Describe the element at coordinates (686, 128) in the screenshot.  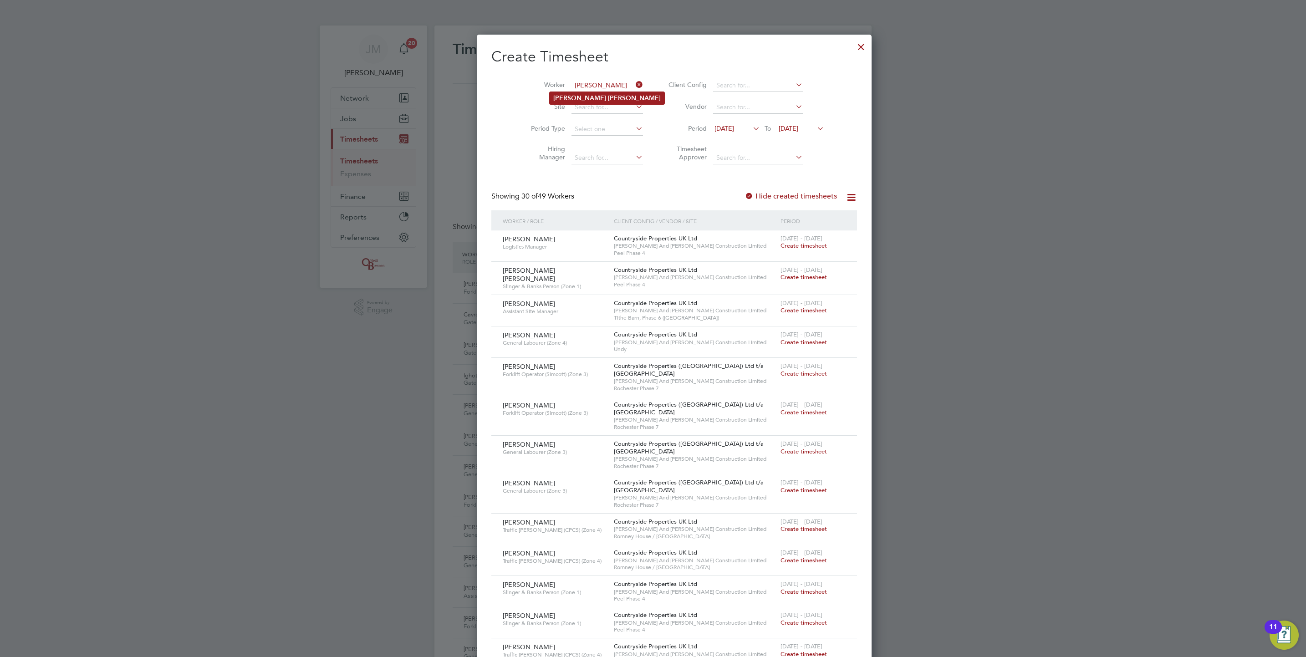
I see `label: Period` at that location.